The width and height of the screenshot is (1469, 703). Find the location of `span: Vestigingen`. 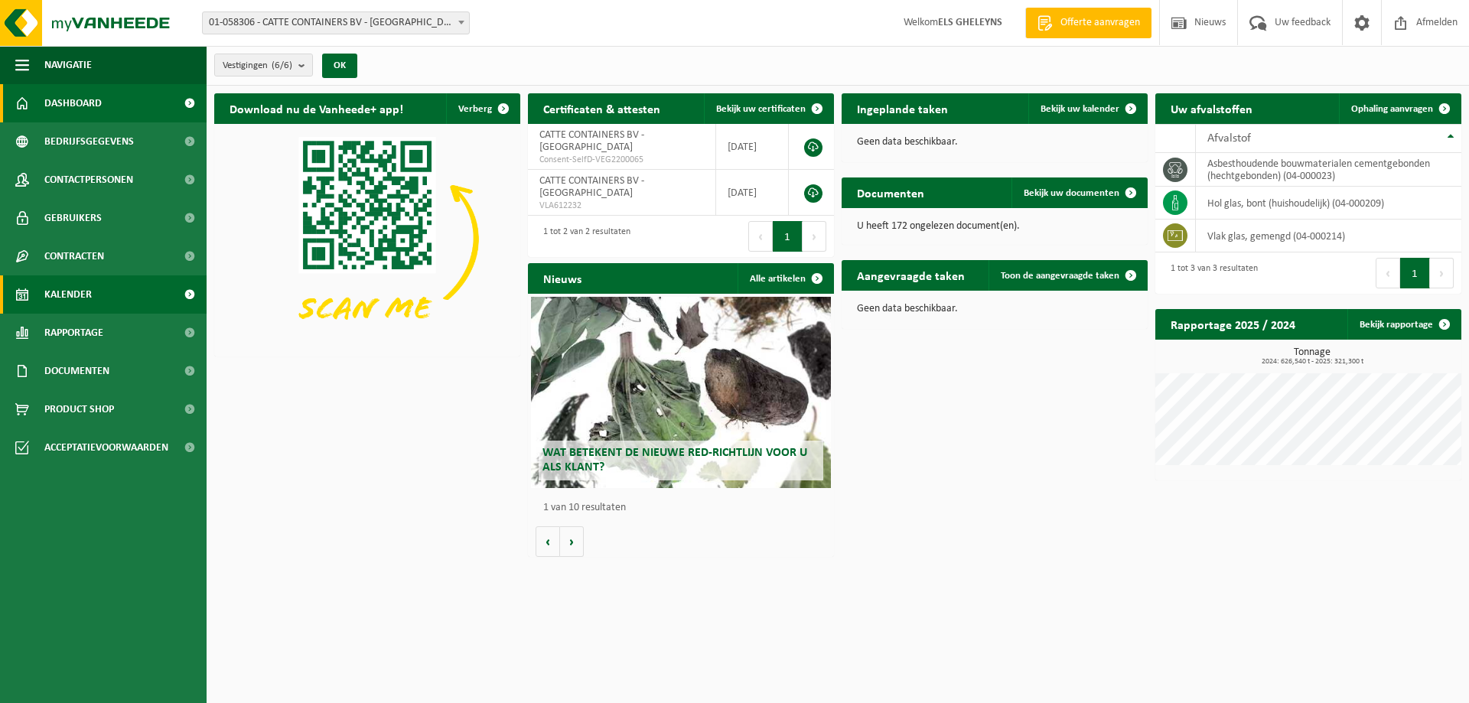

span: Vestigingen is located at coordinates (257, 66).